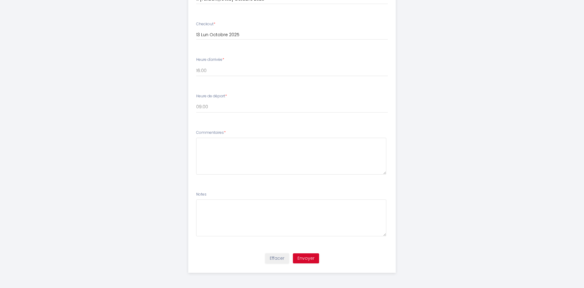 The height and width of the screenshot is (288, 584). Describe the element at coordinates (210, 60) in the screenshot. I see `label: Heure d'arrivée` at that location.